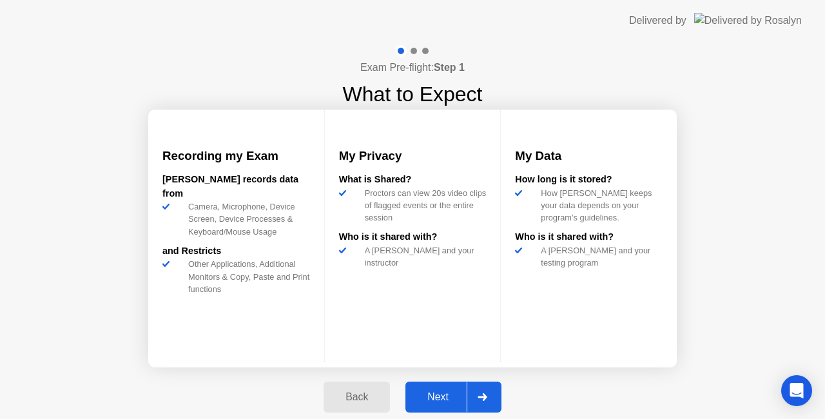 The width and height of the screenshot is (825, 419). What do you see at coordinates (589, 180) in the screenshot?
I see `div: How long is it stored?` at bounding box center [589, 180].